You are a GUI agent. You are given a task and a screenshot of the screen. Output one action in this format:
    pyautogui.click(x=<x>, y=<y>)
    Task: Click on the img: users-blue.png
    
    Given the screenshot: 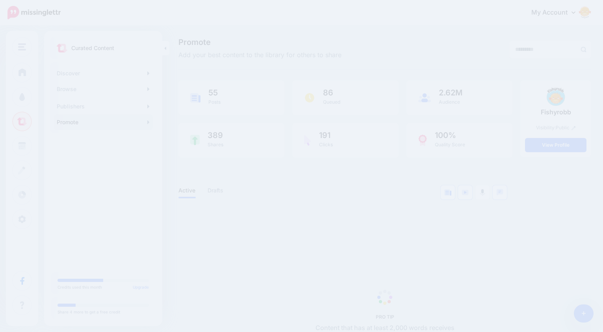 What is the action you would take?
    pyautogui.click(x=425, y=98)
    